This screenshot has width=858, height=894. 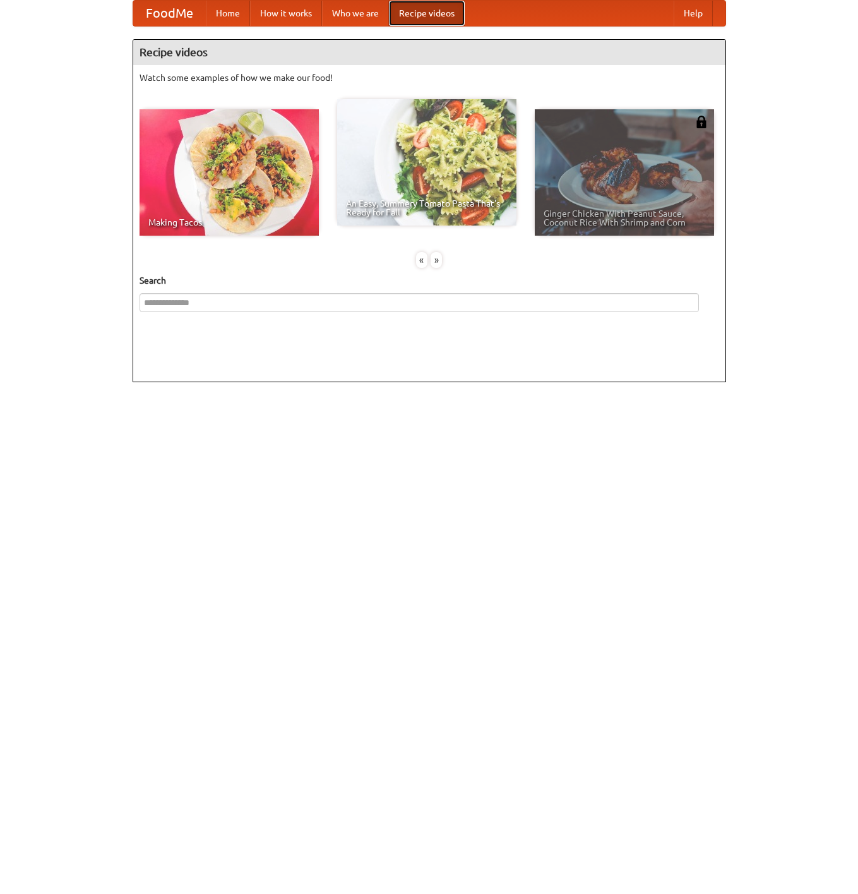 I want to click on a: How it works, so click(x=286, y=13).